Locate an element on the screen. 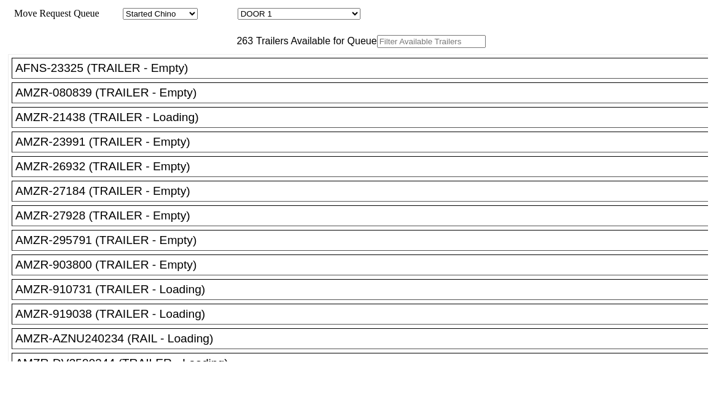  div: AMZR-DV2500244 (TRAILER - Loading) is located at coordinates (365, 363).